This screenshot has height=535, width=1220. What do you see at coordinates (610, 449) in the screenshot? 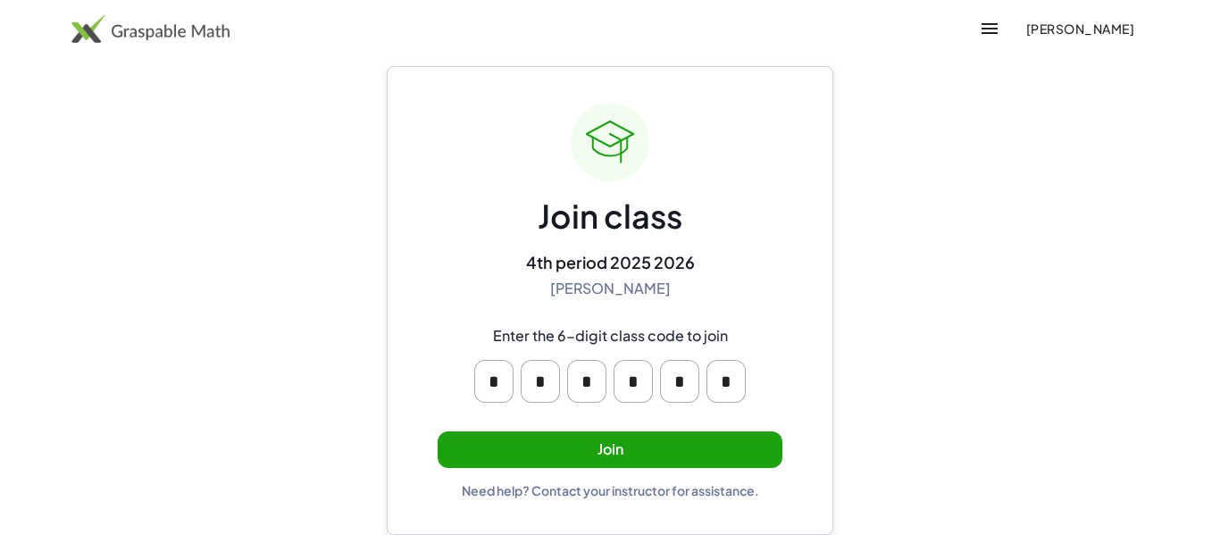
I see `button: Join` at bounding box center [610, 449].